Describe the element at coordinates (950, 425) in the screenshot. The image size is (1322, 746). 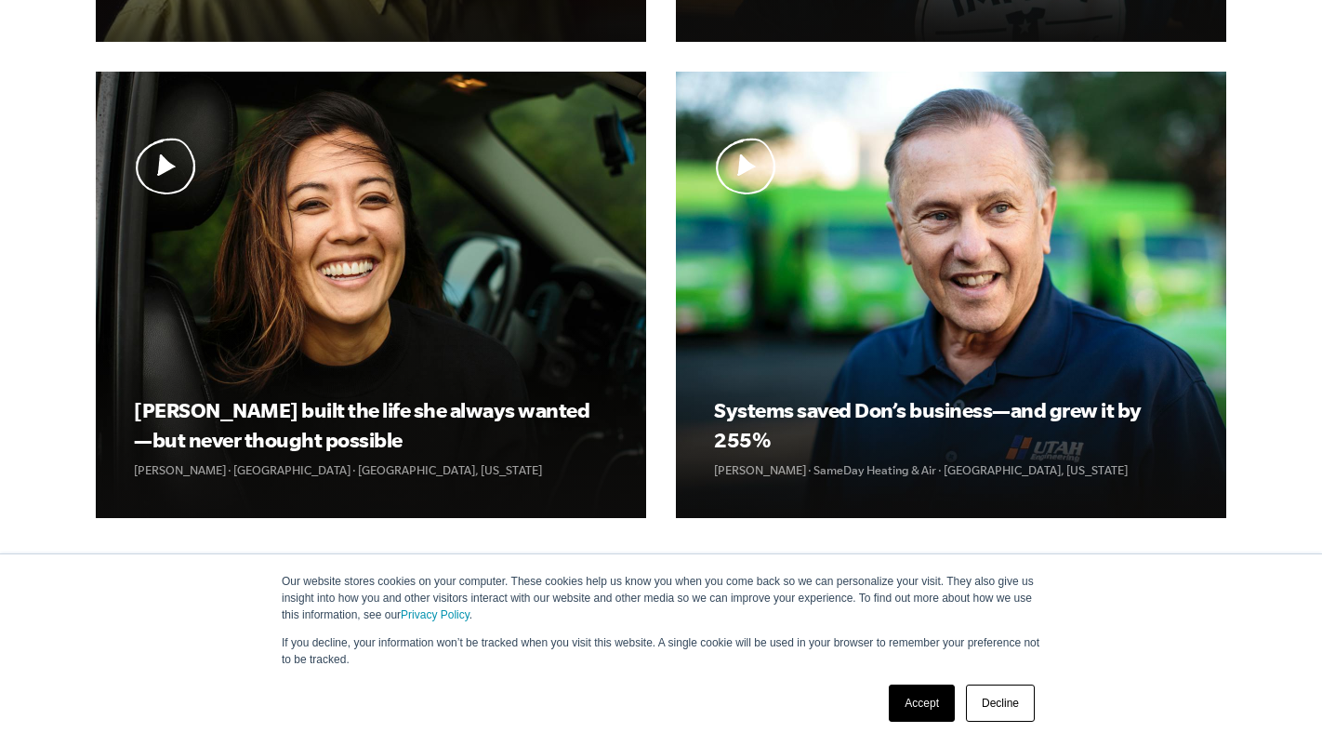
I see `h3: Systems saved Don’s business—and grew it by 255%` at that location.